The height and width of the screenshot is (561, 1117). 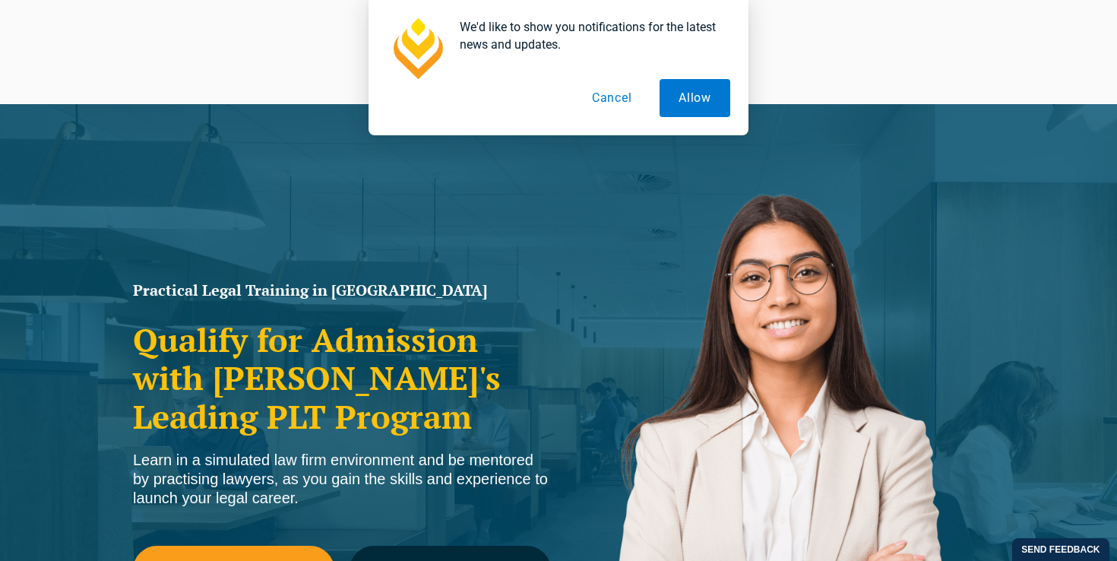 I want to click on div: We'd like to show you notifications for the latest news and updates., so click(x=589, y=36).